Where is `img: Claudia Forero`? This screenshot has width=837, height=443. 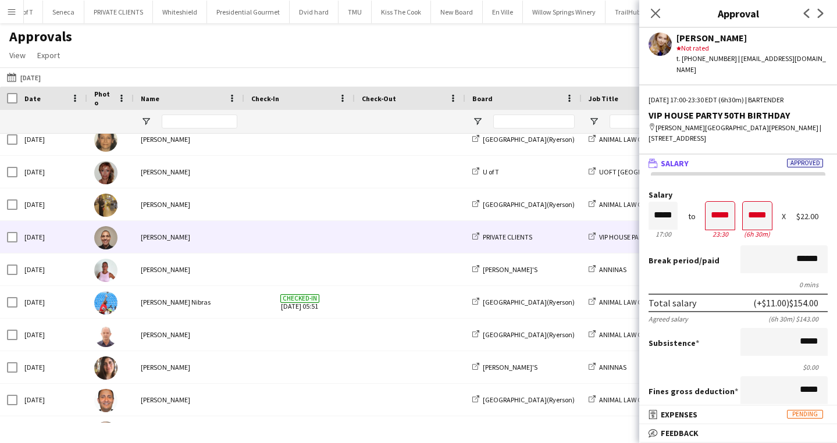 img: Claudia Forero is located at coordinates (106, 140).